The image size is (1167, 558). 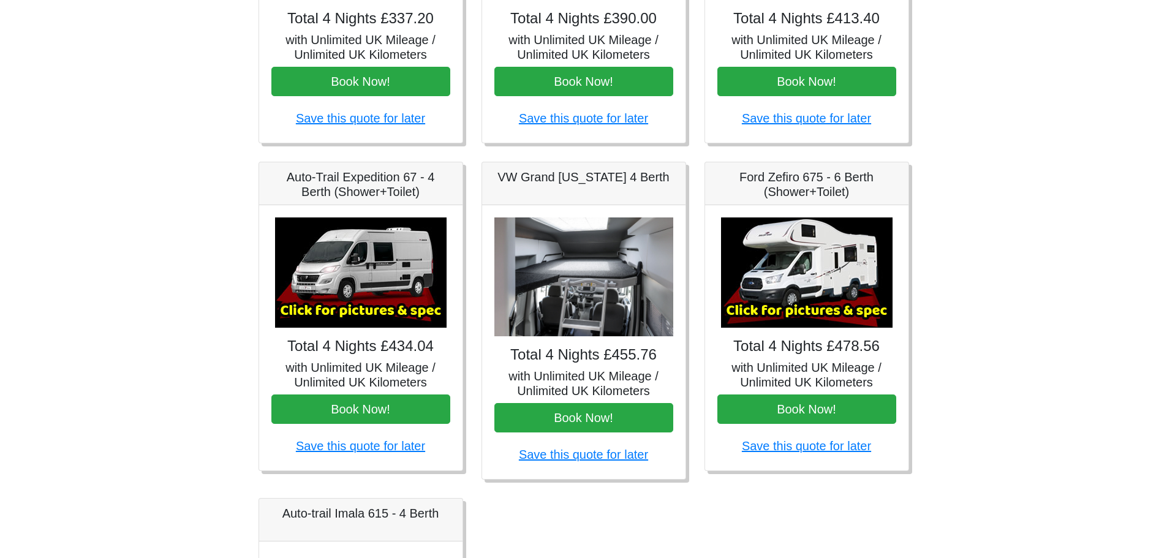 What do you see at coordinates (361, 346) in the screenshot?
I see `h4: Total 4 Nights £434.04` at bounding box center [361, 346].